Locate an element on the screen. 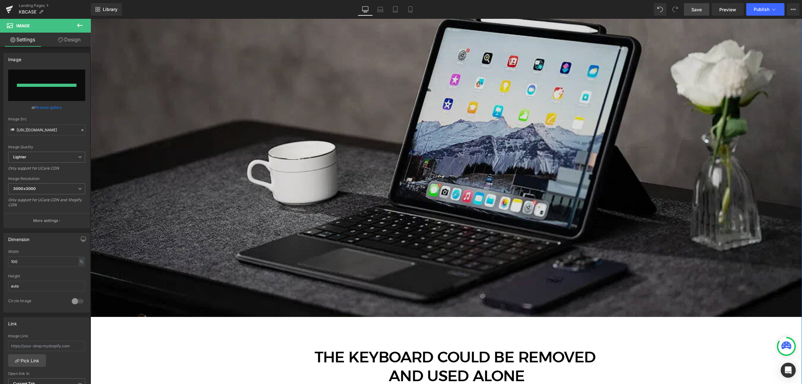 The image size is (802, 384). div: Only support for UCare CDN is located at coordinates (47, 170).